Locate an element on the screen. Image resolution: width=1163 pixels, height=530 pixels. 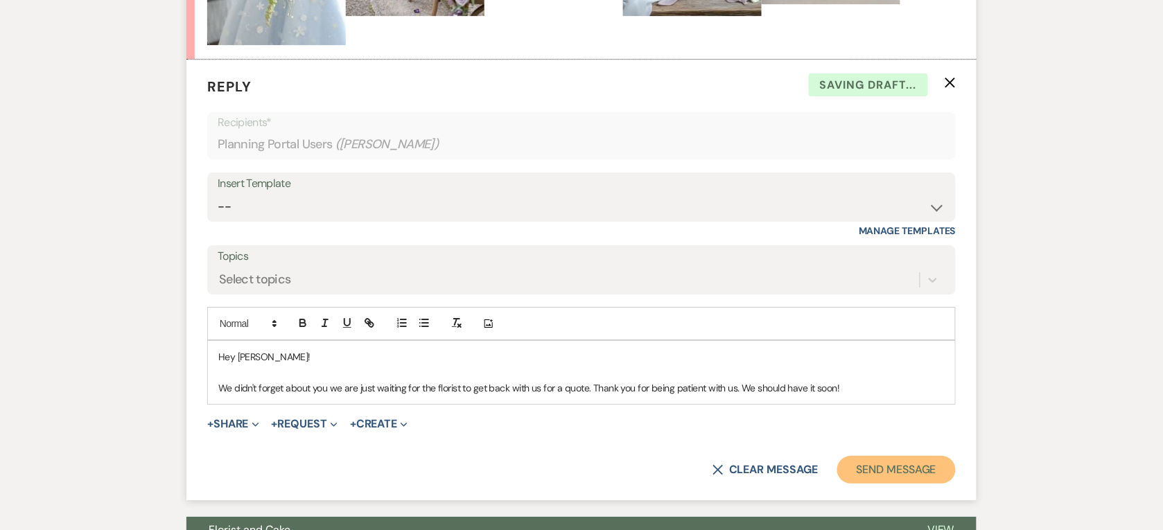
button: Request is located at coordinates (304, 424).